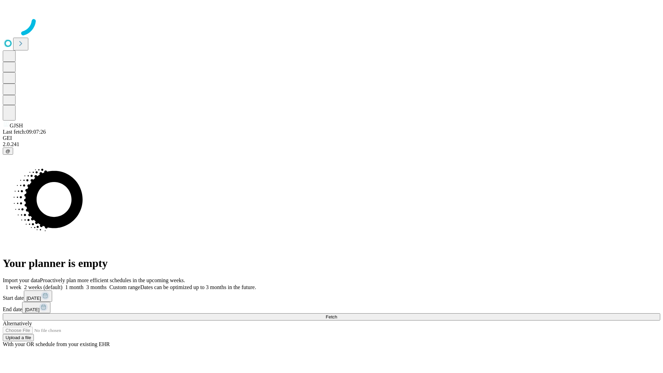 The height and width of the screenshot is (373, 663). What do you see at coordinates (43, 287) in the screenshot?
I see `span: 2 weeks (default)` at bounding box center [43, 287].